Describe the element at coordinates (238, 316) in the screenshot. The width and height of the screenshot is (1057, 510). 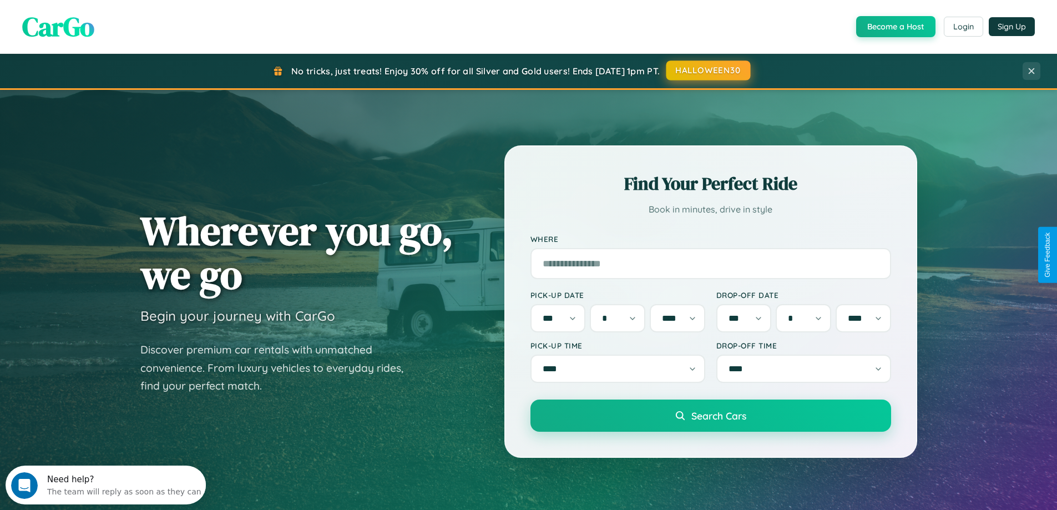
I see `h3: Begin your journey with CarGo` at that location.